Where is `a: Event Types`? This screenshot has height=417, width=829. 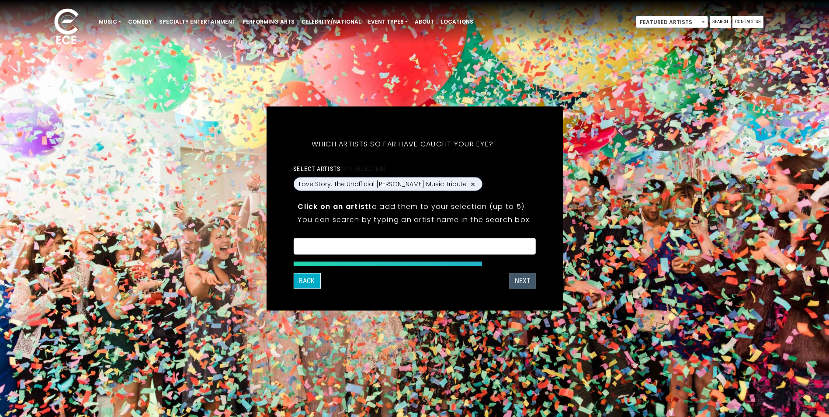
a: Event Types is located at coordinates (388, 22).